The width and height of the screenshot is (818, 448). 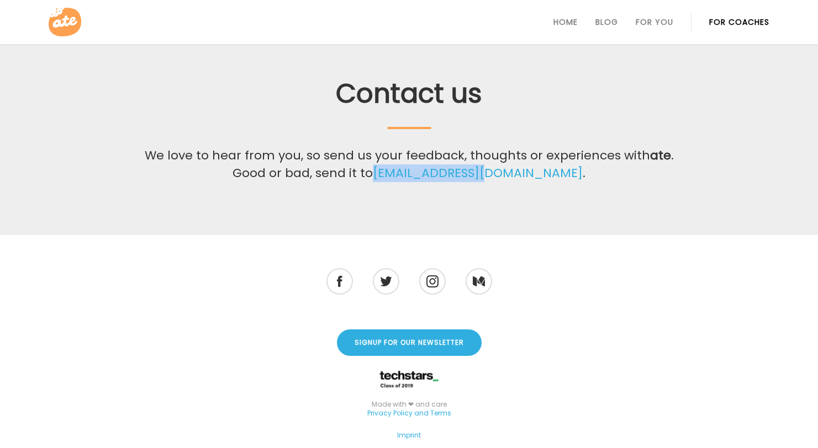 What do you see at coordinates (739, 22) in the screenshot?
I see `a: For Coaches` at bounding box center [739, 22].